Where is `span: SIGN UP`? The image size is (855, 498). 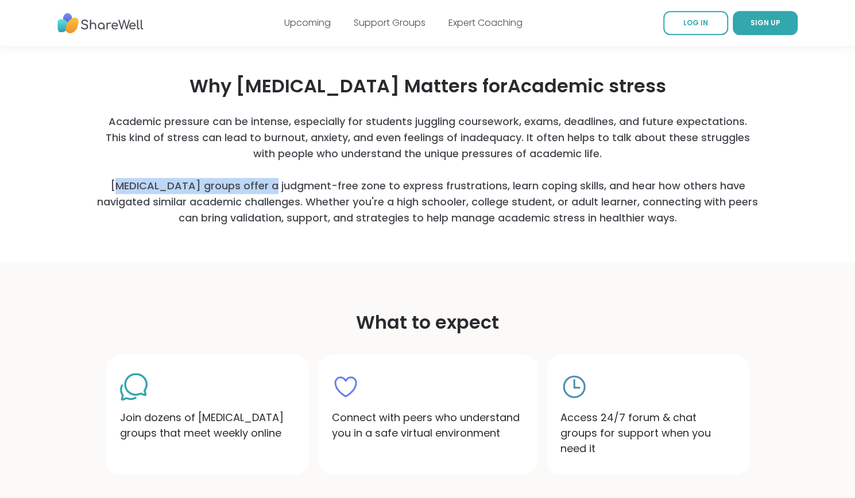
span: SIGN UP is located at coordinates (765, 22).